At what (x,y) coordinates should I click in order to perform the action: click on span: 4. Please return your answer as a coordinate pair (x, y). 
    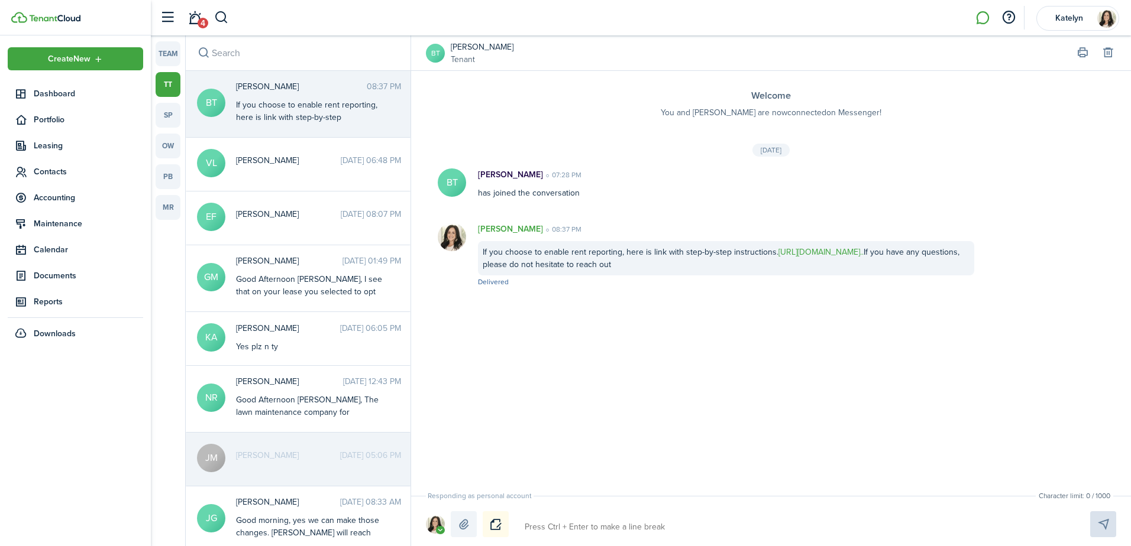
    Looking at the image, I should click on (203, 23).